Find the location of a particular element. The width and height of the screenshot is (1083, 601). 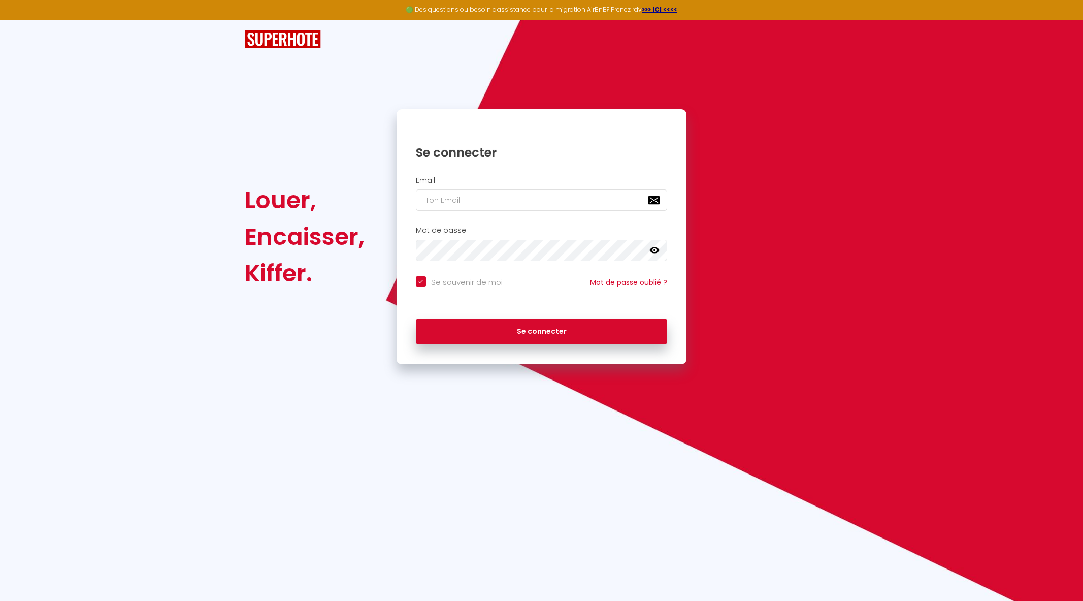

button: Se connecter is located at coordinates (542, 332).